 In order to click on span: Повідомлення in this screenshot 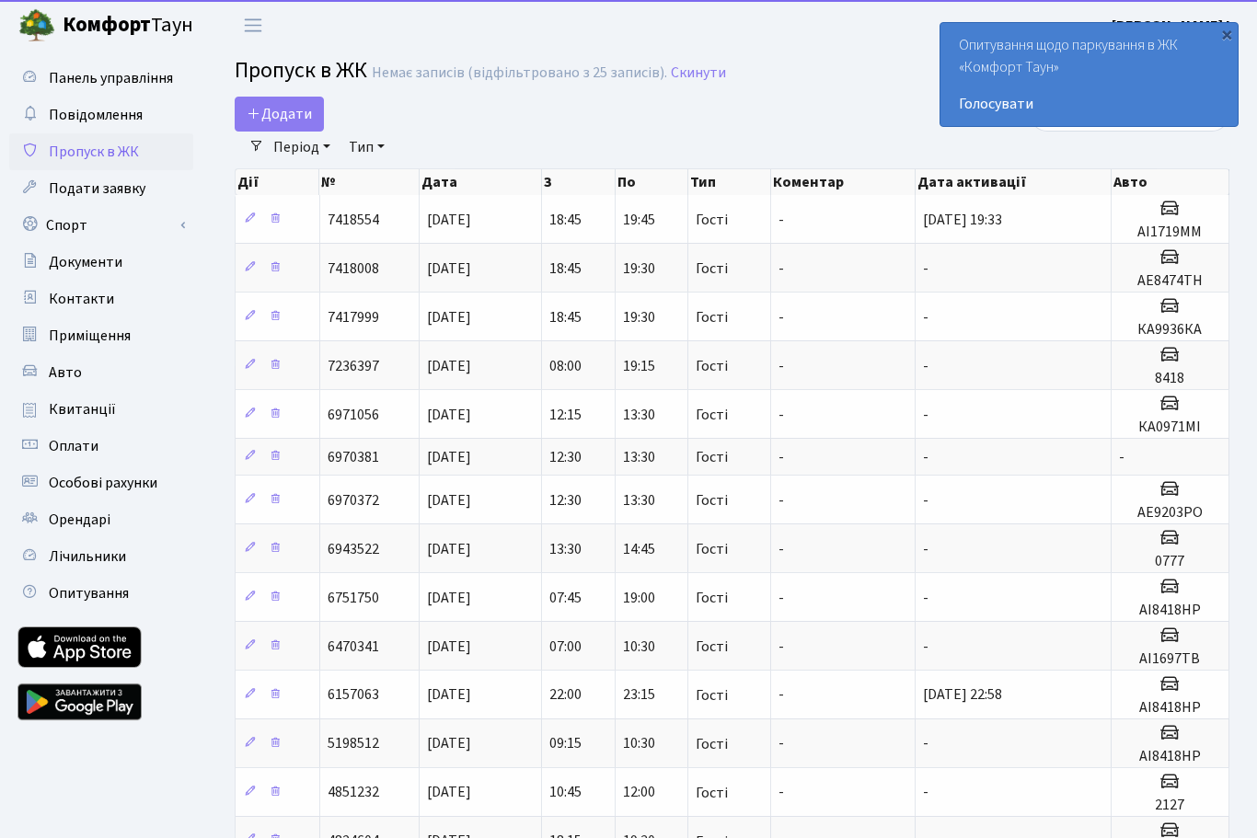, I will do `click(96, 115)`.